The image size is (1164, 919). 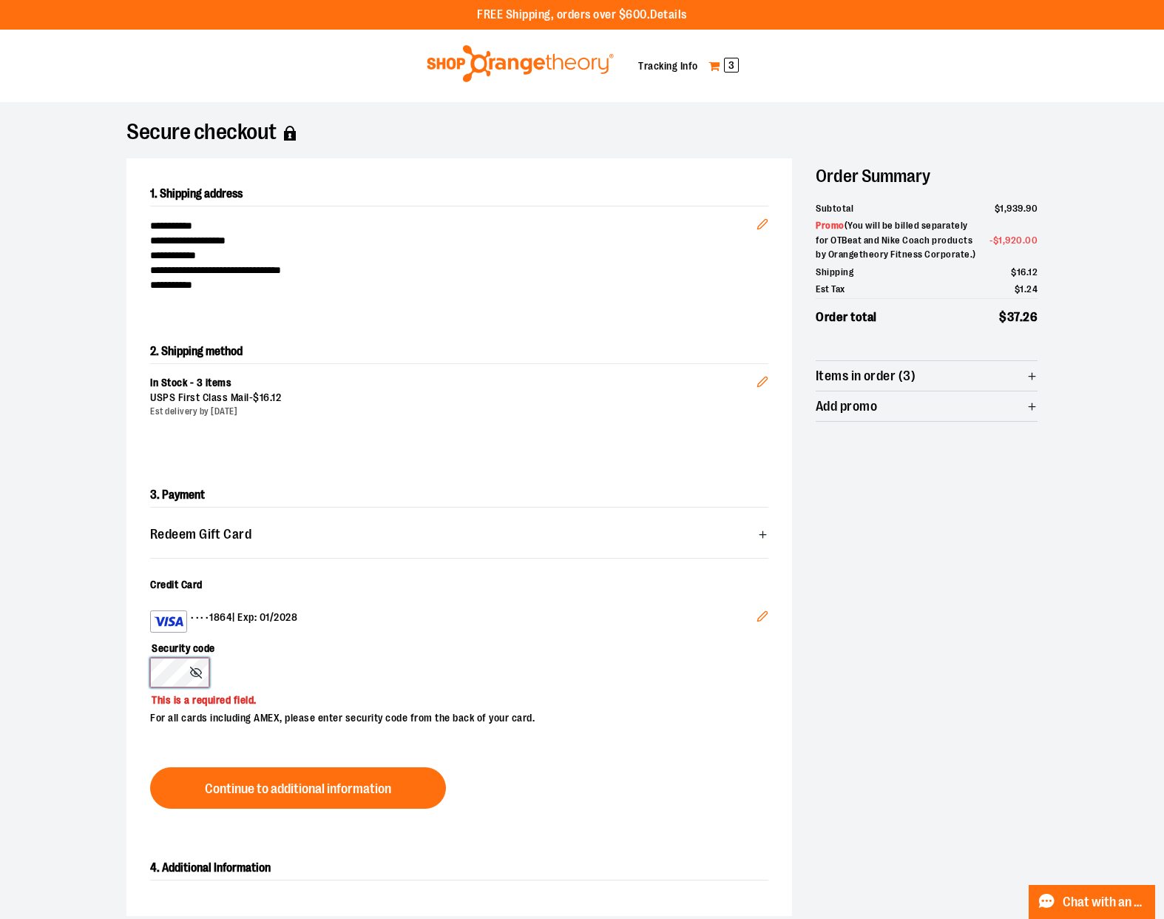 I want to click on button: Redeem Gift Card, so click(x=459, y=534).